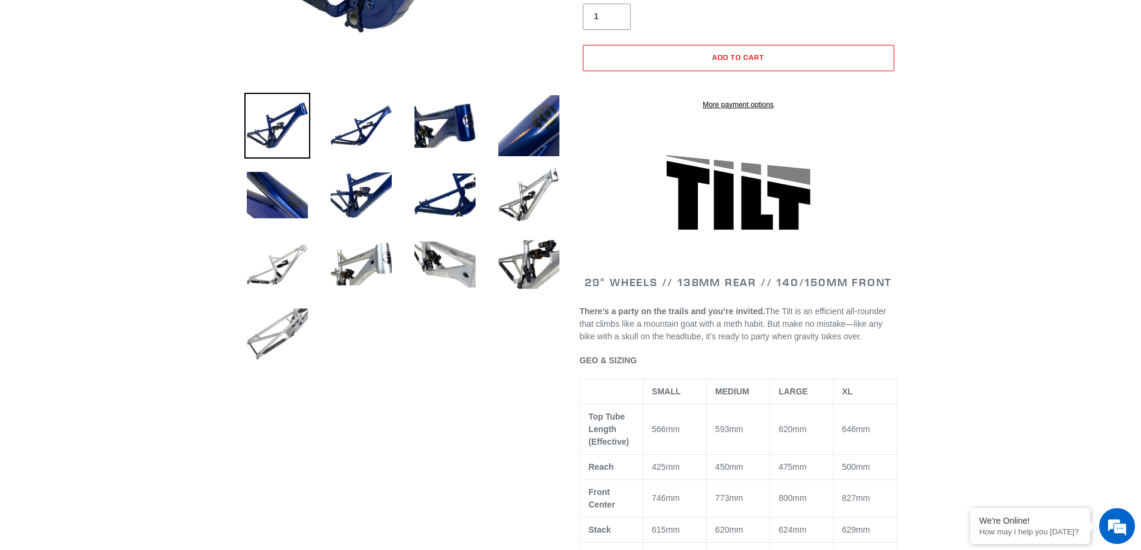  Describe the element at coordinates (732, 392) in the screenshot. I see `span: MEDIUM` at that location.